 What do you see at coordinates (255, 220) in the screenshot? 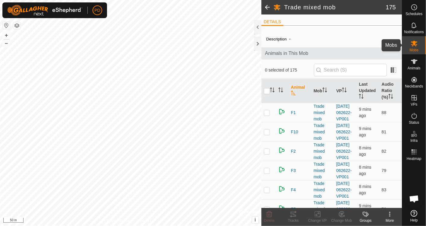
I see `button: i` at bounding box center [255, 220].